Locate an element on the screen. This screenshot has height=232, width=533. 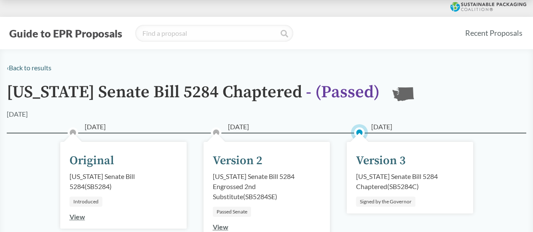
a: Recent Proposals is located at coordinates (494, 33).